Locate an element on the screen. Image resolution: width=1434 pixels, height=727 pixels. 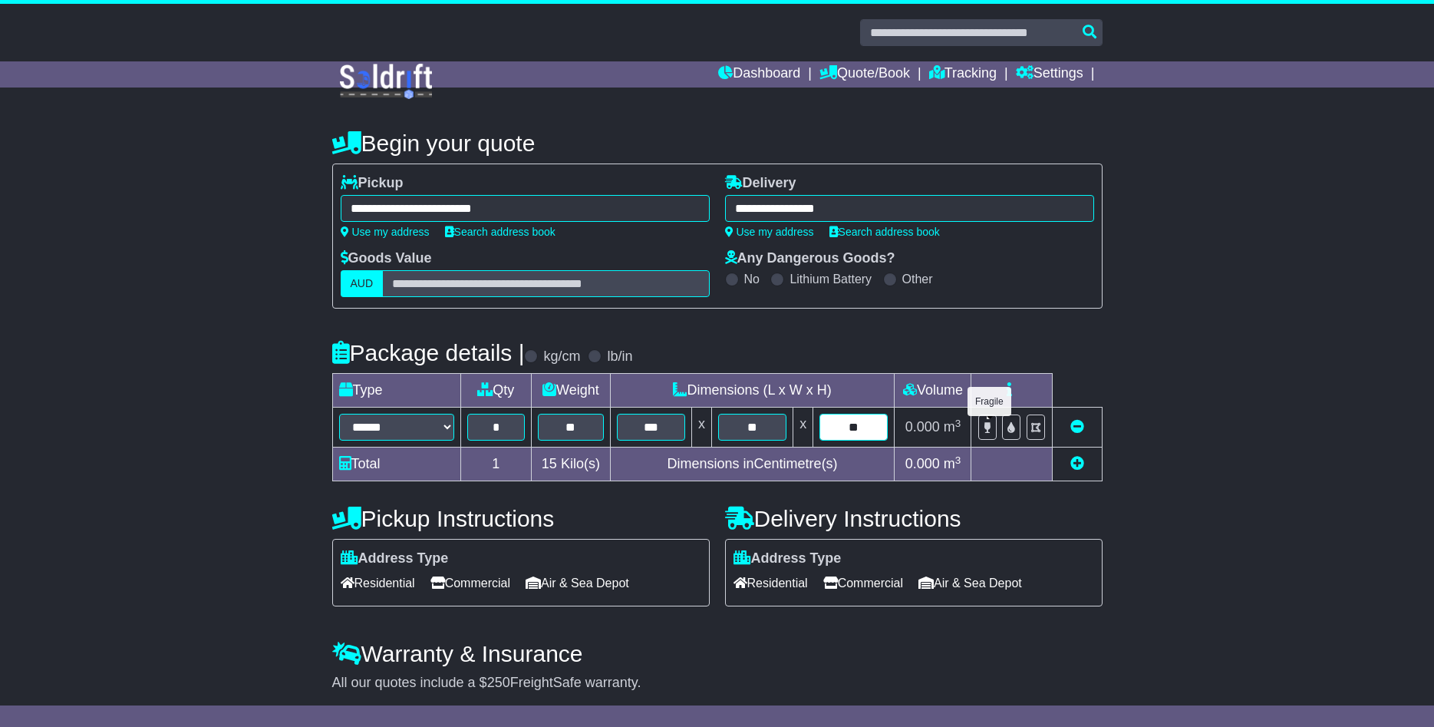
td: Volume is located at coordinates (933, 391).